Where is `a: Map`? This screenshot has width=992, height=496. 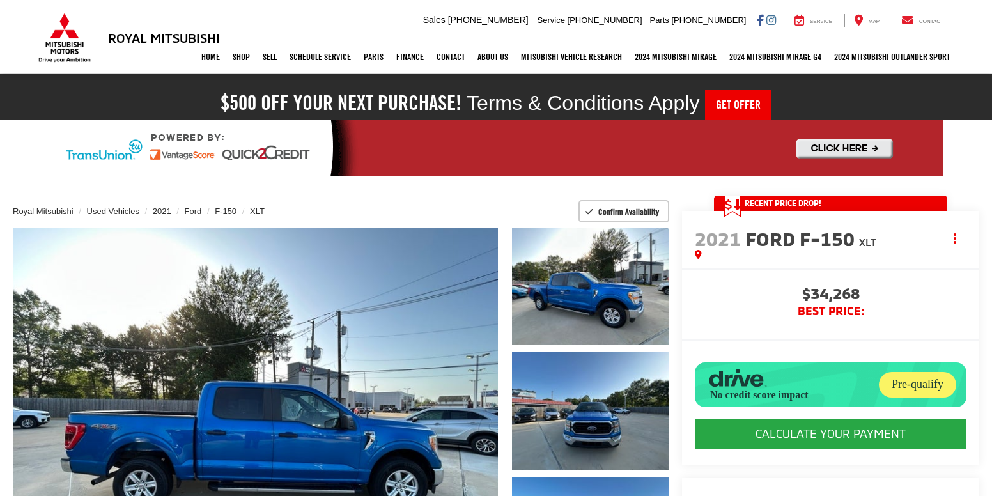 a: Map is located at coordinates (867, 20).